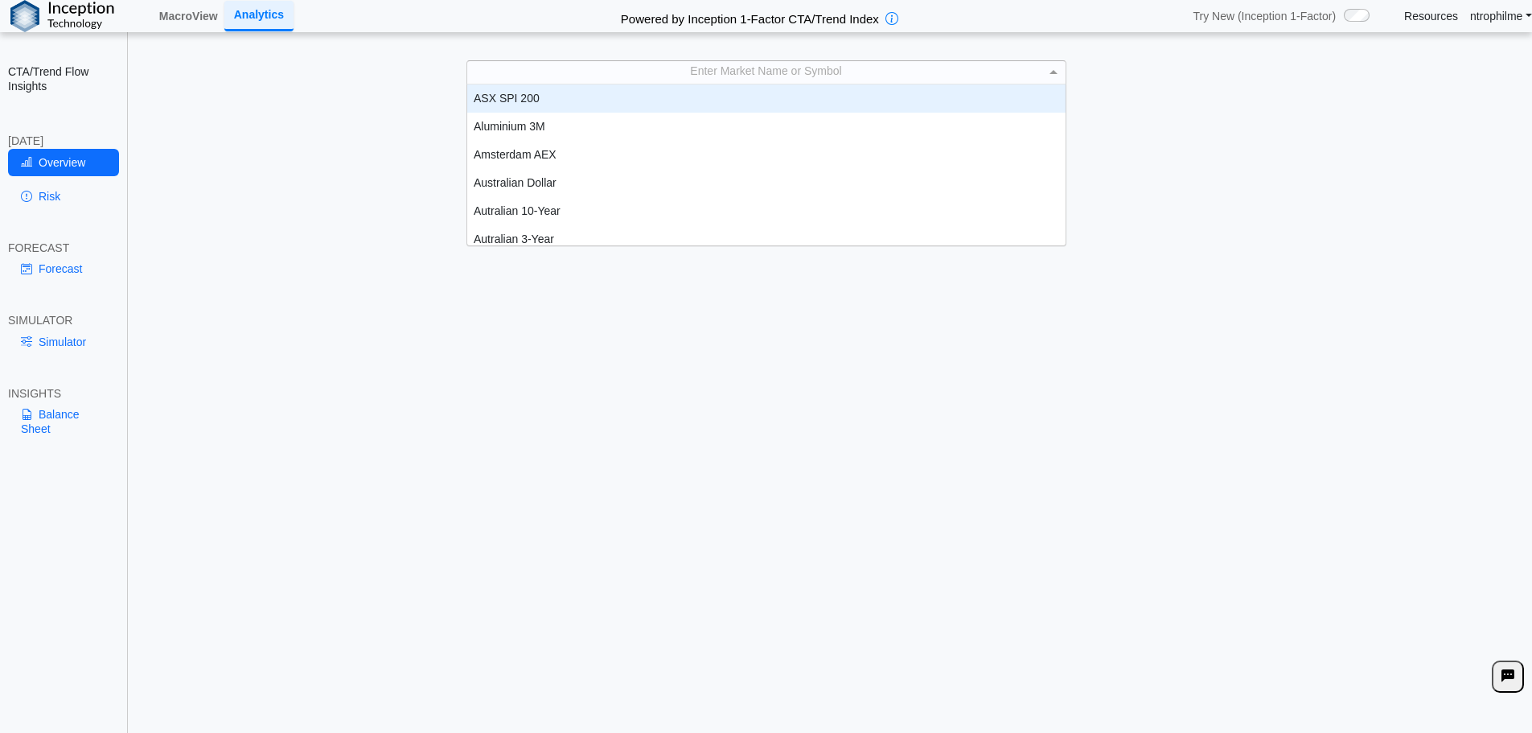 This screenshot has width=1532, height=733. I want to click on div: ASX SPI 200, so click(767, 98).